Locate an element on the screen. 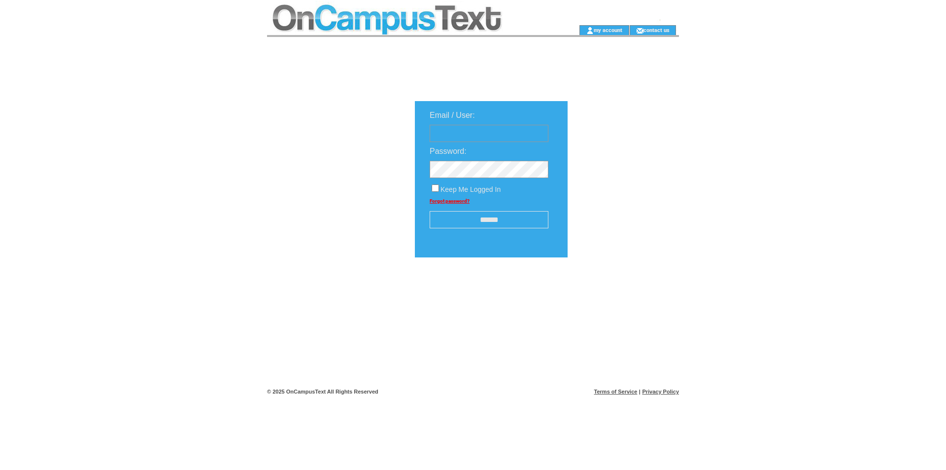  a: Privacy Policy is located at coordinates (661, 391).